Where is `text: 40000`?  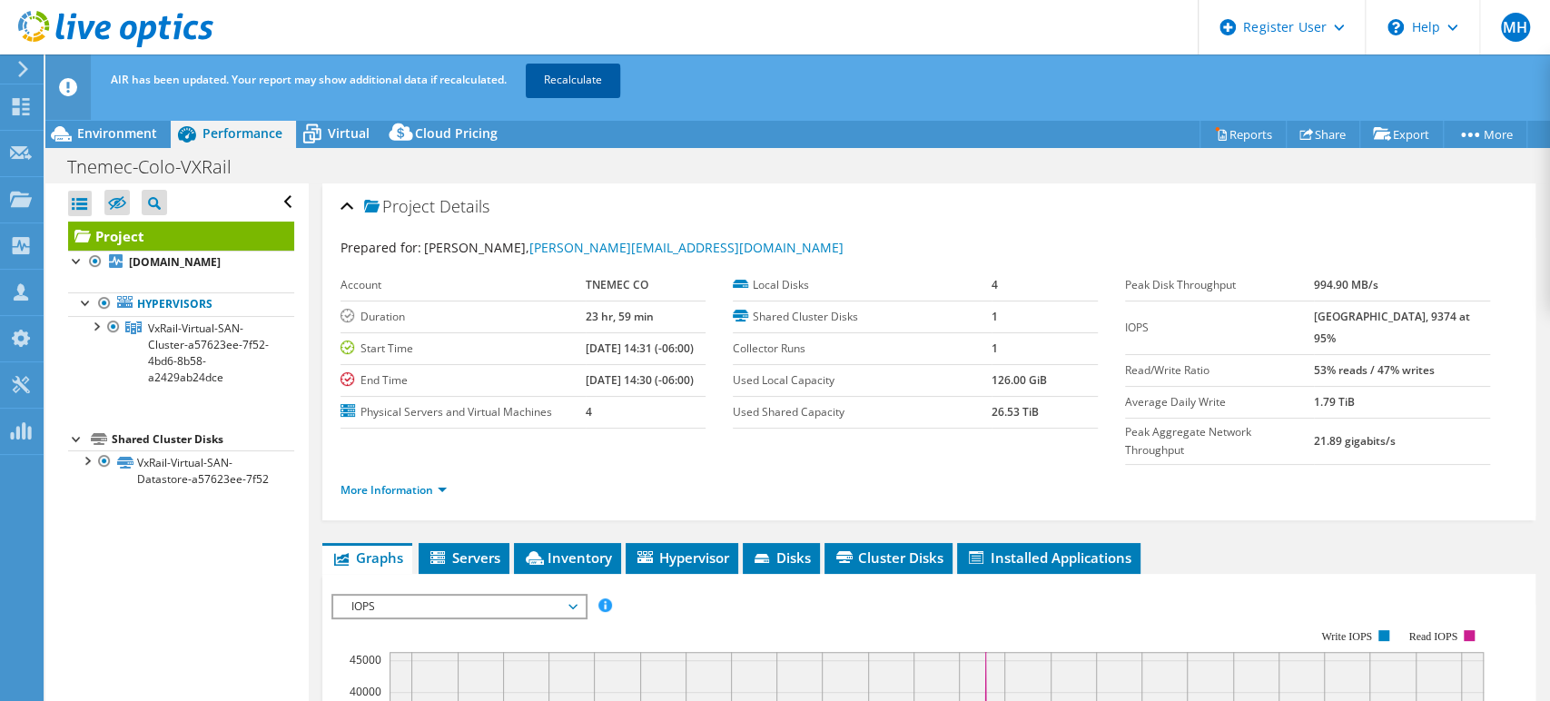
text: 40000 is located at coordinates (365, 691).